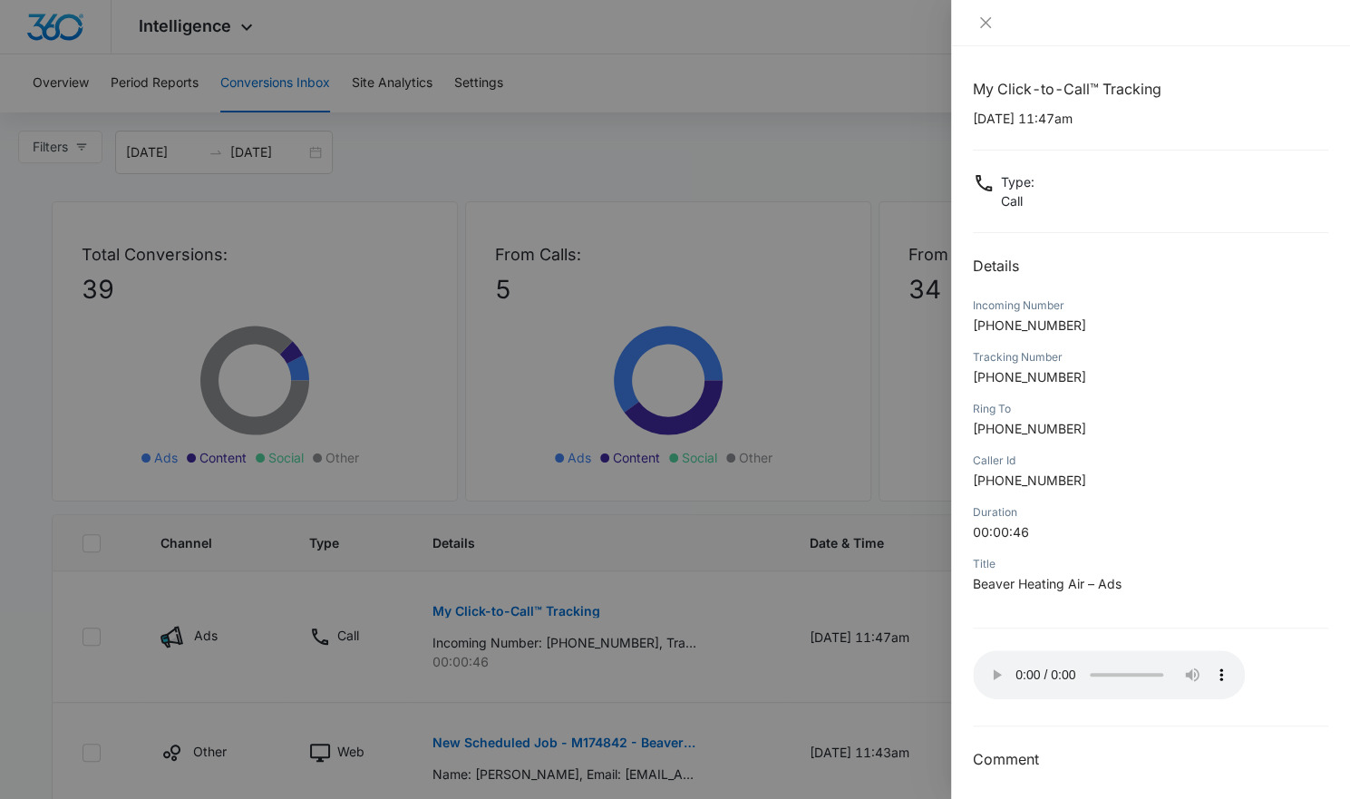 The width and height of the screenshot is (1350, 799). I want to click on h2: Details, so click(1151, 266).